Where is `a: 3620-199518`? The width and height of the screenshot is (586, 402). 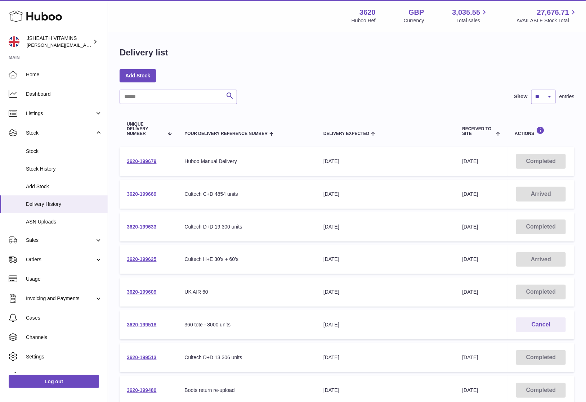 a: 3620-199518 is located at coordinates (141, 325).